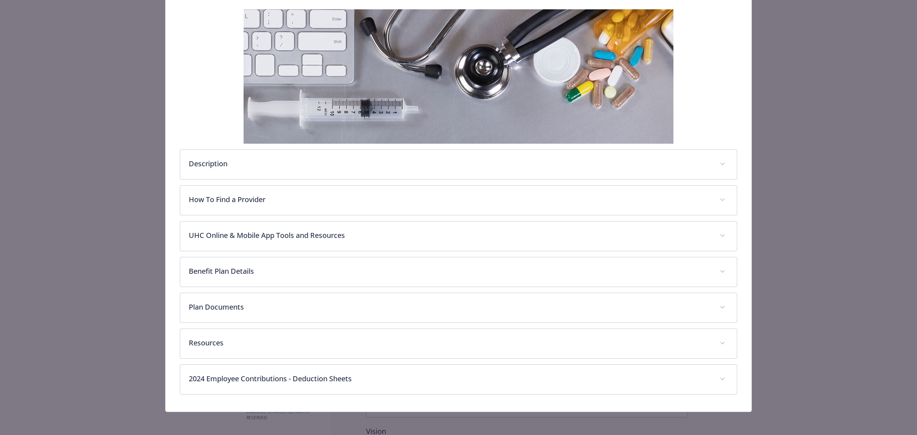 This screenshot has height=435, width=917. What do you see at coordinates (458, 236) in the screenshot?
I see `div: UHC Online & Mobile App Tools and Resources` at bounding box center [458, 236].